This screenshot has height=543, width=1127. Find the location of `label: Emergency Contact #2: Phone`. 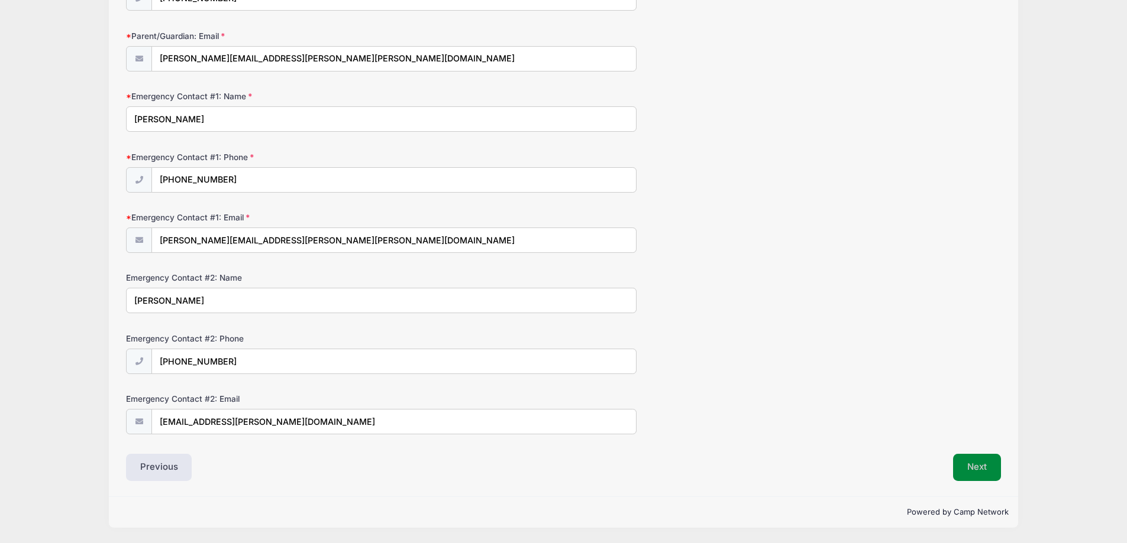

label: Emergency Contact #2: Phone is located at coordinates (271, 339).